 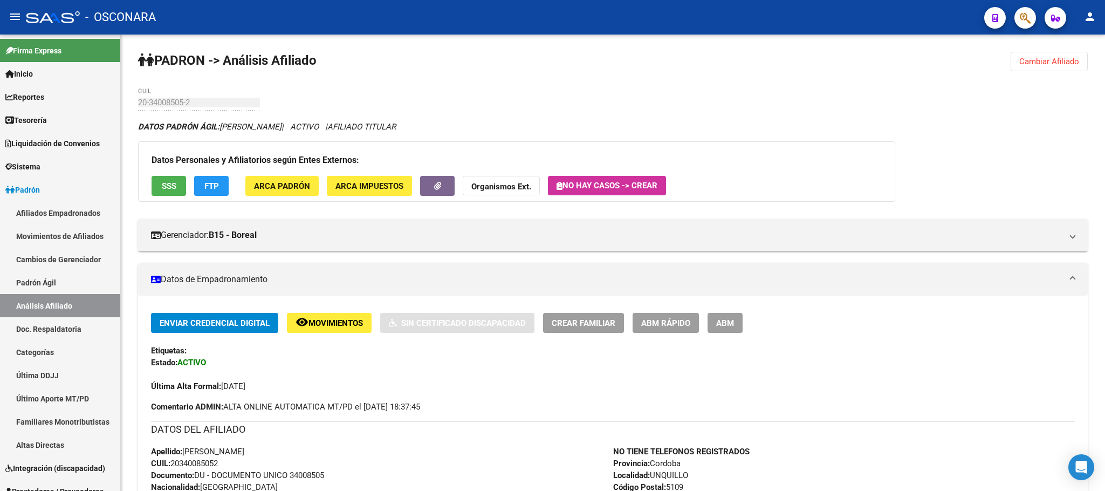 What do you see at coordinates (211, 186) in the screenshot?
I see `span: FTP` at bounding box center [211, 186].